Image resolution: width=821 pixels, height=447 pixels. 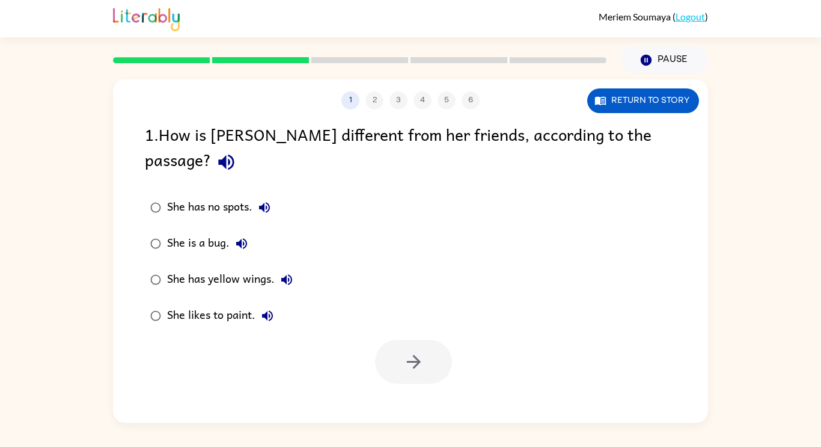 I want to click on button: Return to story, so click(x=643, y=100).